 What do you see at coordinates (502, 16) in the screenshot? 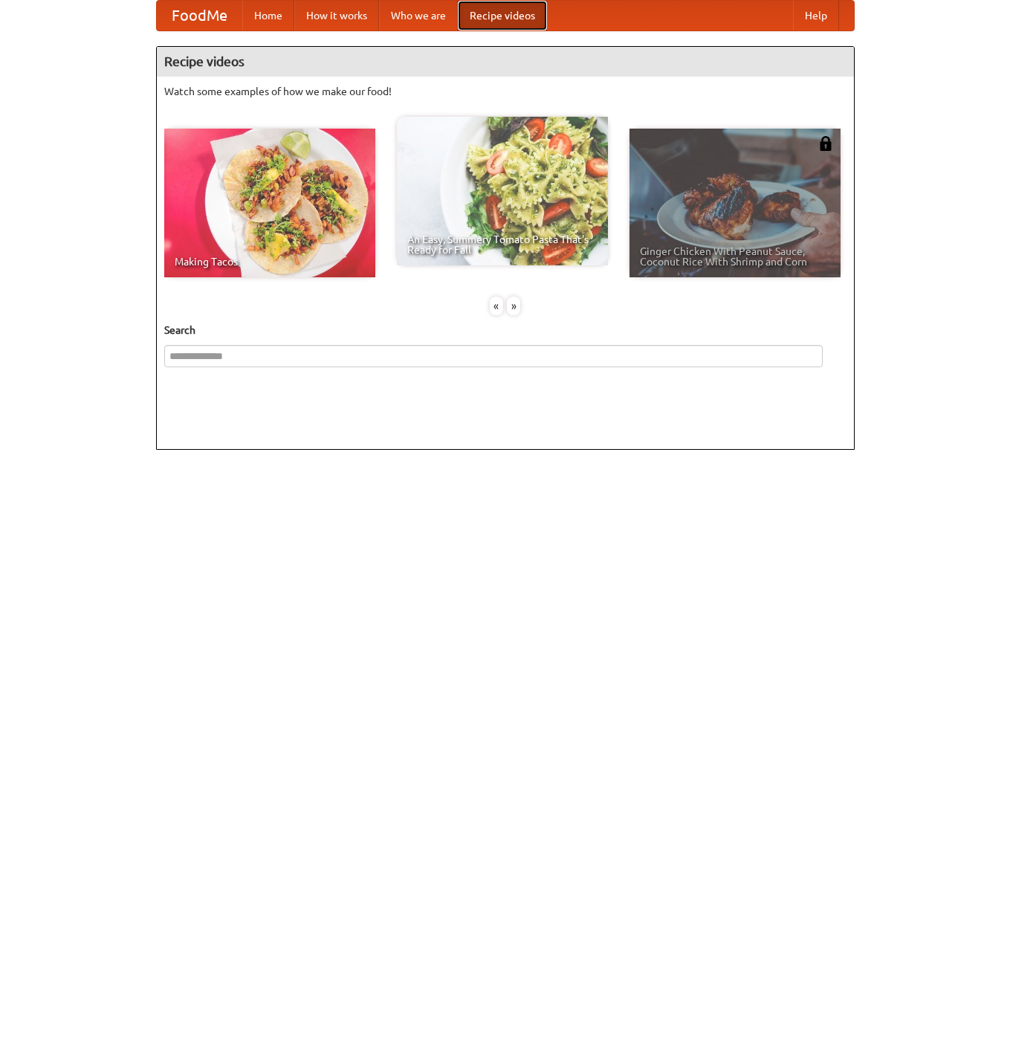
I see `a: Recipe videos` at bounding box center [502, 16].